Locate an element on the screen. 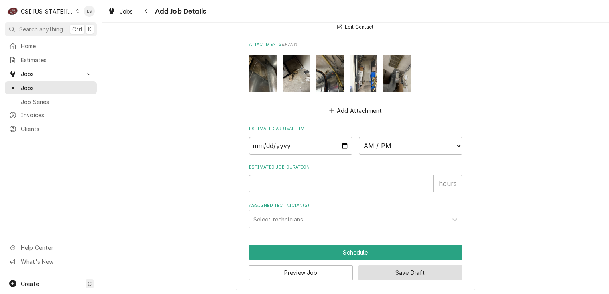 The height and width of the screenshot is (294, 609). div: Attachments is located at coordinates (356, 79).